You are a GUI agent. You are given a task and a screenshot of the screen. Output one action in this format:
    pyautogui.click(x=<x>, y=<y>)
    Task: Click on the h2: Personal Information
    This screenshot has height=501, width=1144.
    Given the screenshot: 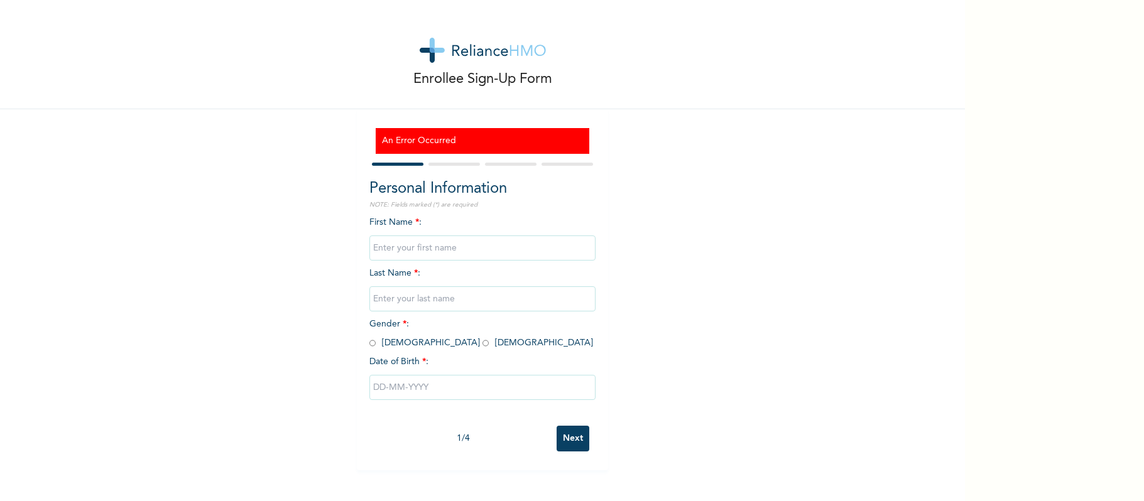 What is the action you would take?
    pyautogui.click(x=483, y=189)
    